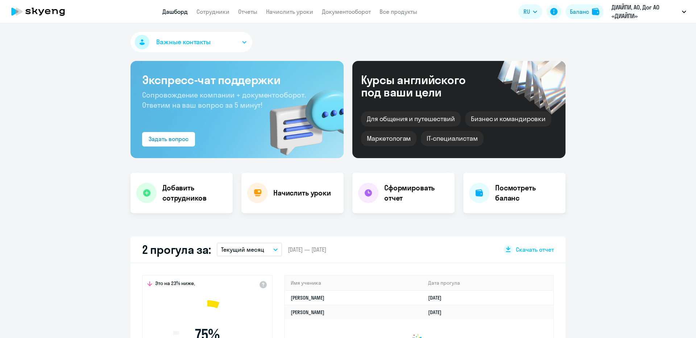 This screenshot has width=696, height=338. Describe the element at coordinates (175, 284) in the screenshot. I see `span: Это на 23% ниже,` at that location.